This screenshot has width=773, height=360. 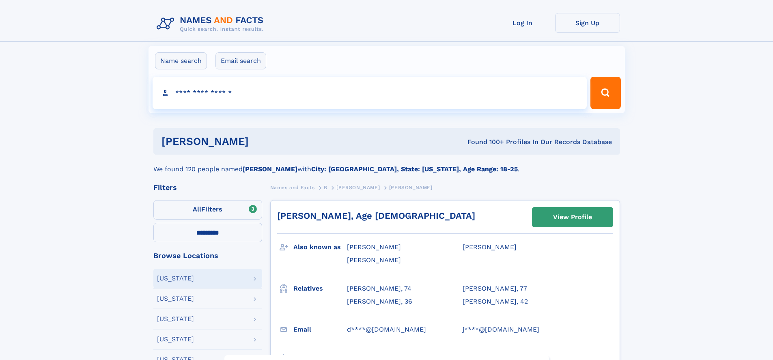 I want to click on button: Search Button, so click(x=605, y=93).